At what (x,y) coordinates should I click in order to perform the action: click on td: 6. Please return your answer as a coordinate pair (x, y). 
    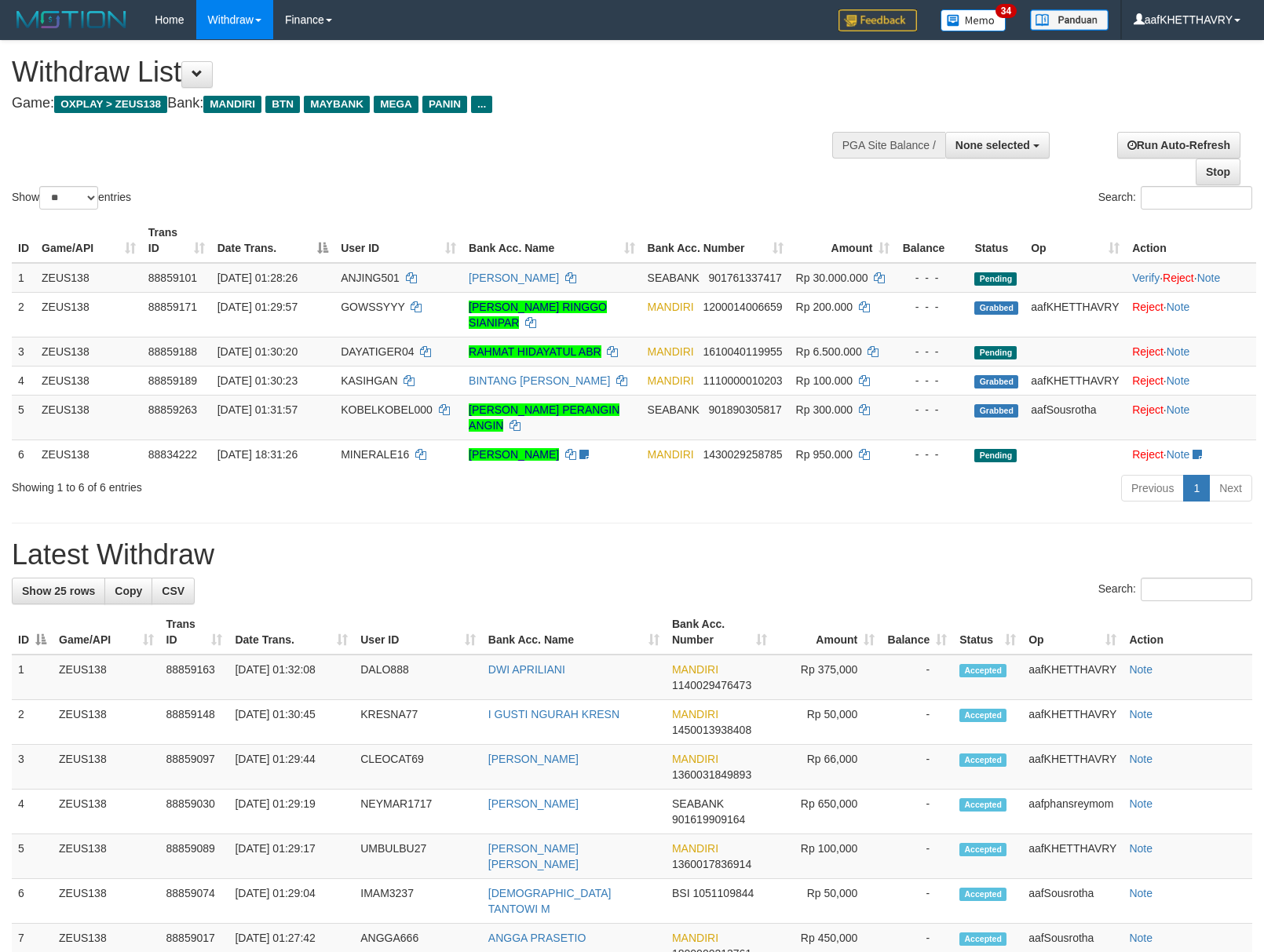
    Looking at the image, I should click on (24, 454).